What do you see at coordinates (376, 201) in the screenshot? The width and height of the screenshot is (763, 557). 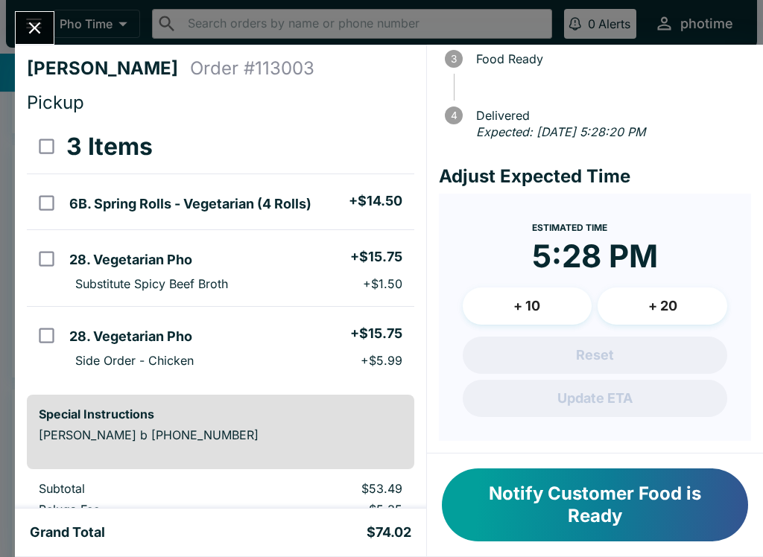 I see `h5: + $14.50` at bounding box center [376, 201].